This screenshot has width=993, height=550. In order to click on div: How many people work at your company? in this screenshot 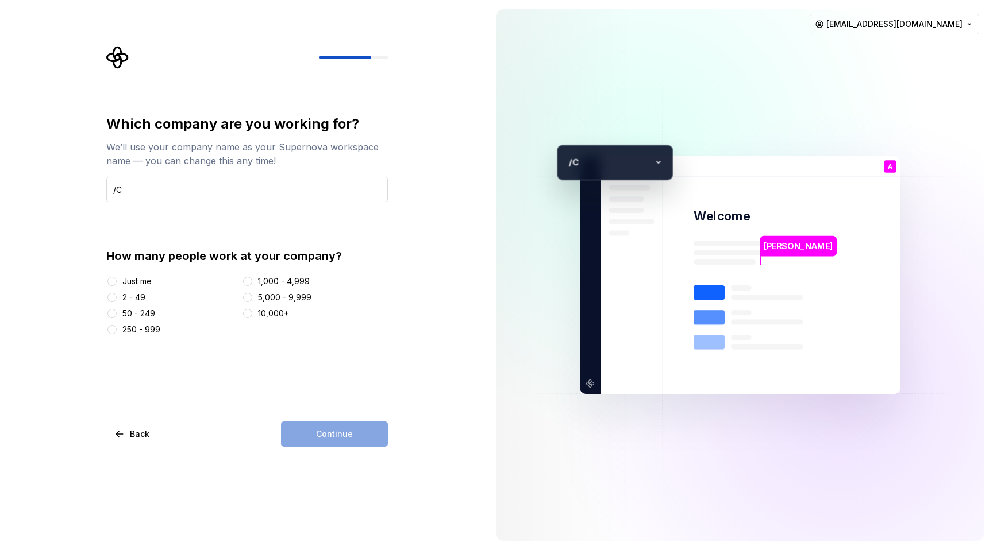, I will do `click(247, 256)`.